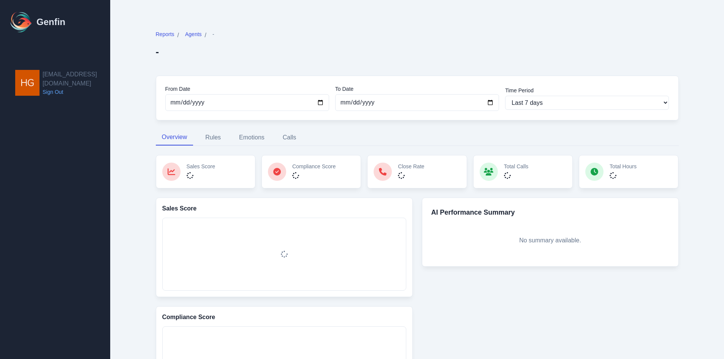 Image resolution: width=724 pixels, height=359 pixels. What do you see at coordinates (284, 209) in the screenshot?
I see `h3: Sales Score` at bounding box center [284, 209].